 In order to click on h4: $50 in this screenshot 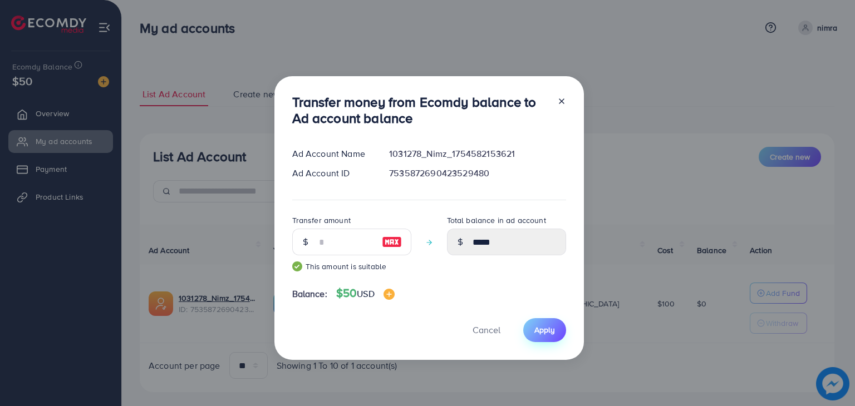, I will do `click(365, 293)`.